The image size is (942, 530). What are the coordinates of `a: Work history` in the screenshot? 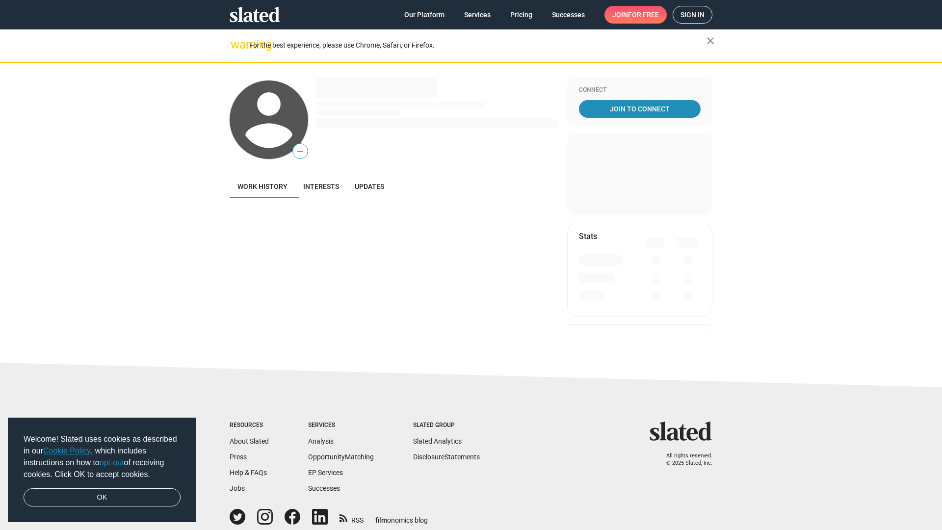 It's located at (263, 186).